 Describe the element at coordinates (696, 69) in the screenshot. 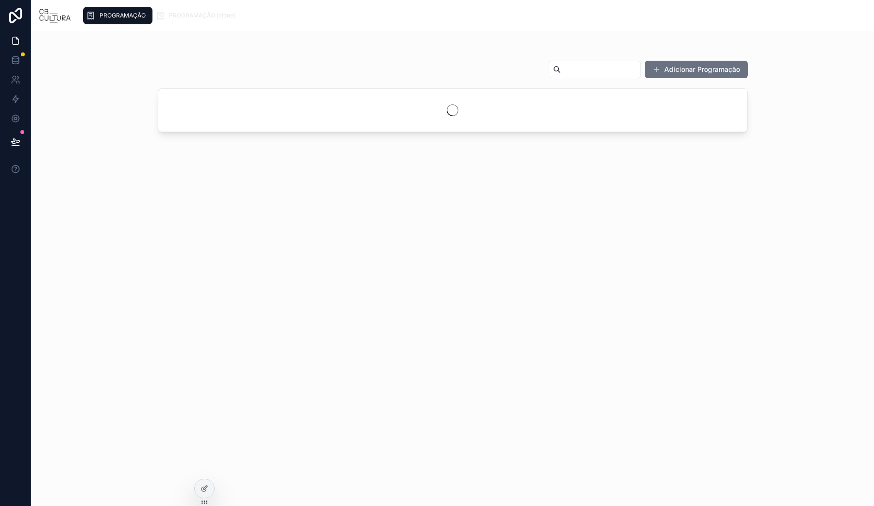

I see `button: Adicionar Programação` at that location.